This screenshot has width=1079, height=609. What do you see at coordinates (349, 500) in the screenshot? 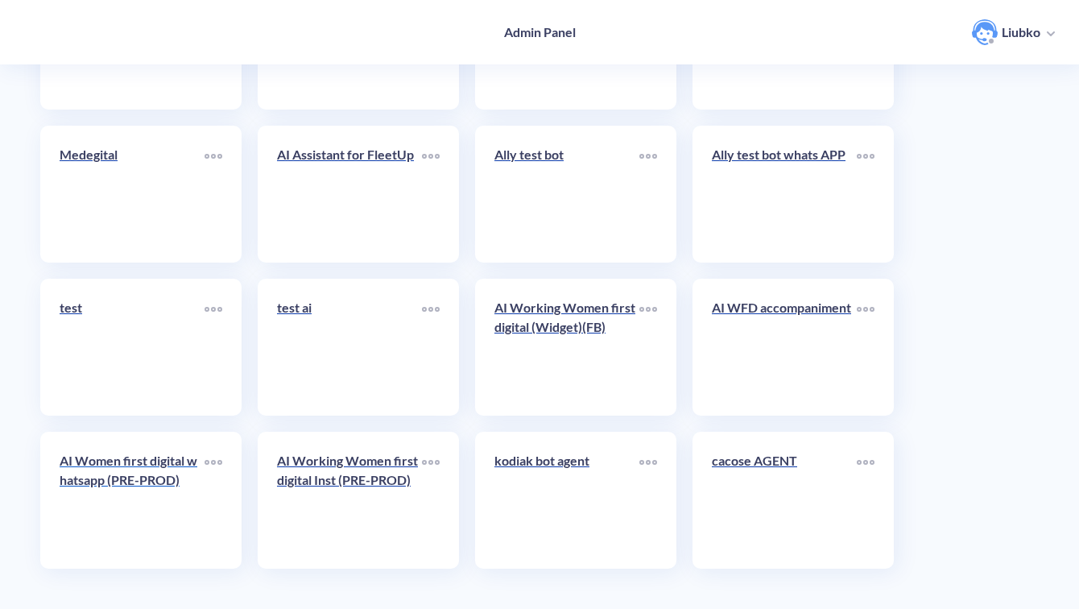
I see `a: AI Working Women first digital Inst (PRE-PROD)` at bounding box center [349, 500].